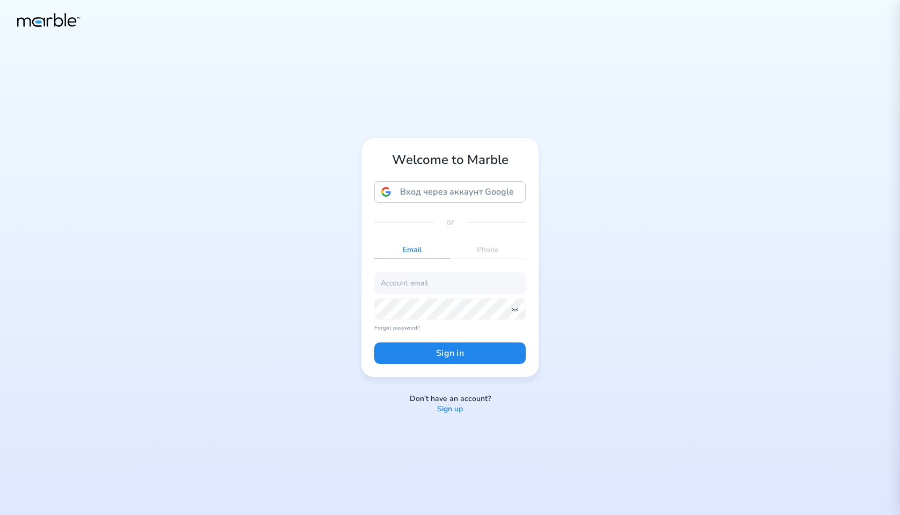 The width and height of the screenshot is (900, 515). Describe the element at coordinates (450, 409) in the screenshot. I see `p: Sign up` at that location.